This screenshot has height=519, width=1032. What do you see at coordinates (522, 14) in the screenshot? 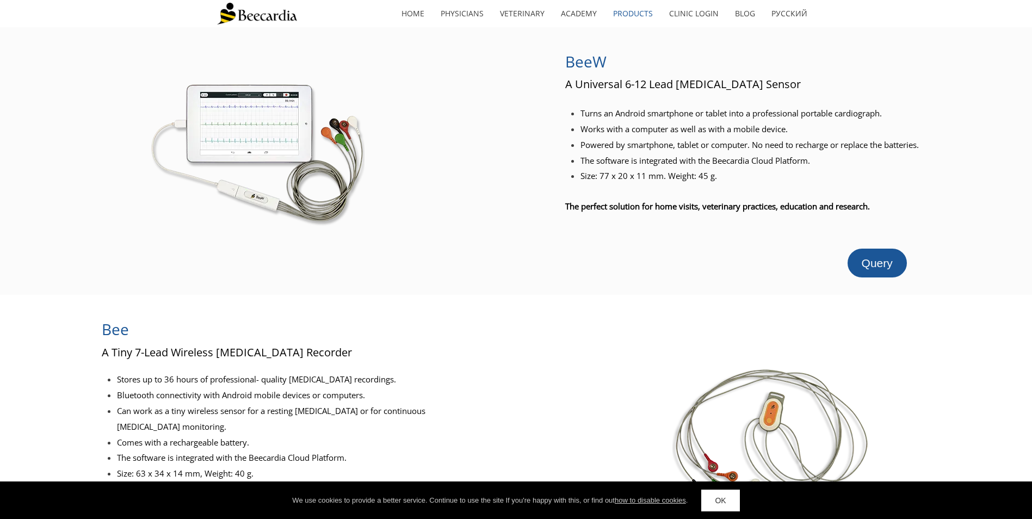
I see `a: Veterinary` at bounding box center [522, 14].